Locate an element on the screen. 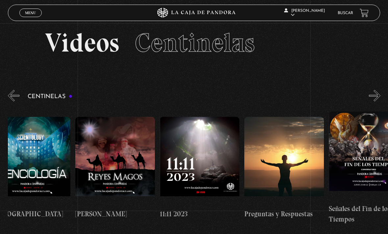  button: Previous is located at coordinates (13, 96).